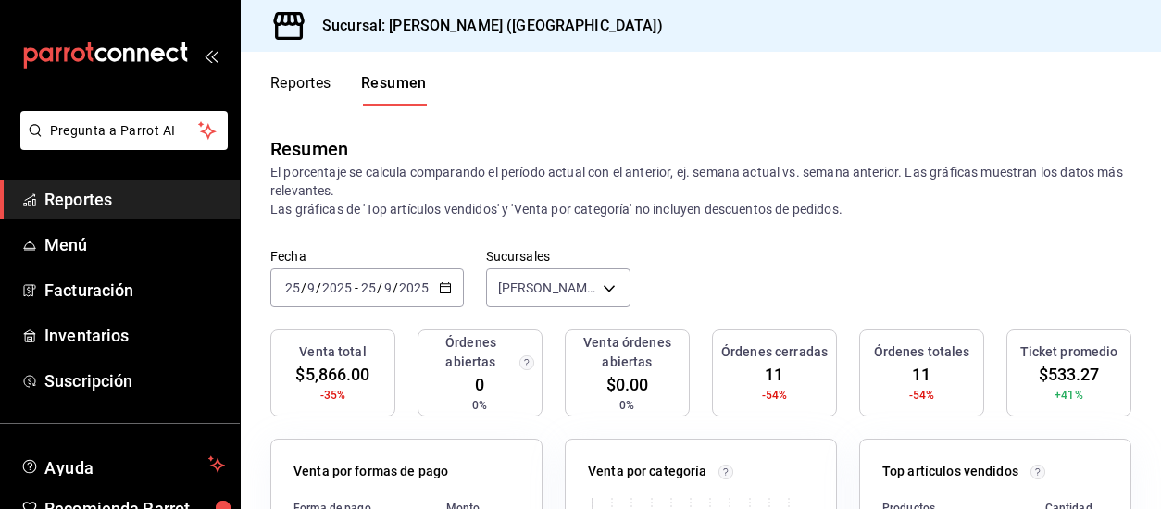 The height and width of the screenshot is (509, 1161). What do you see at coordinates (211, 56) in the screenshot?
I see `button: open_drawer_menu` at bounding box center [211, 56].